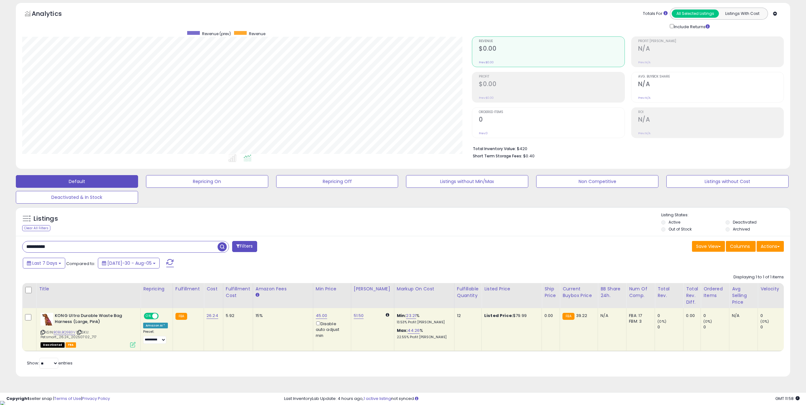 This screenshot has height=405, width=806. Describe the element at coordinates (414, 331) in the screenshot. I see `a: 44.26` at that location.